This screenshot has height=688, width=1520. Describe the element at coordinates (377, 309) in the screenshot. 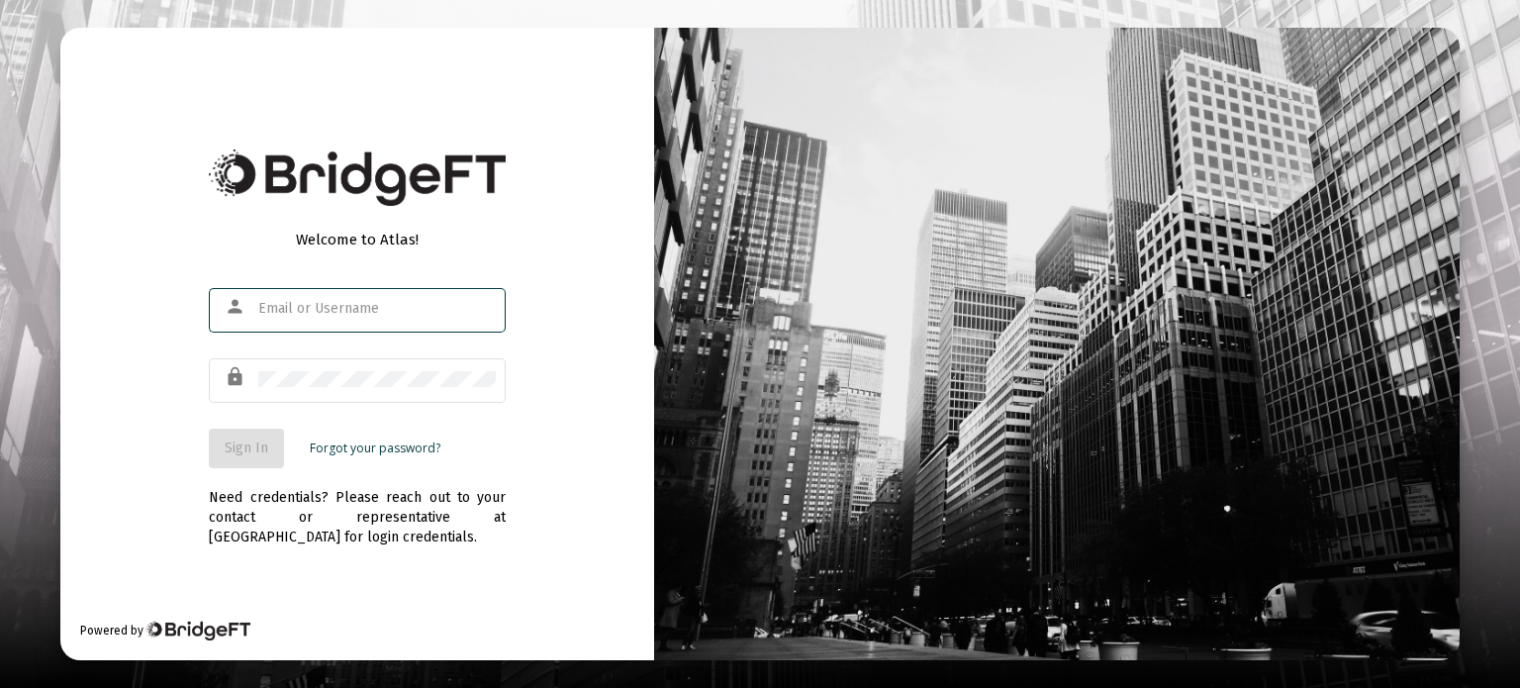

I see `input: Email or Username` at that location.